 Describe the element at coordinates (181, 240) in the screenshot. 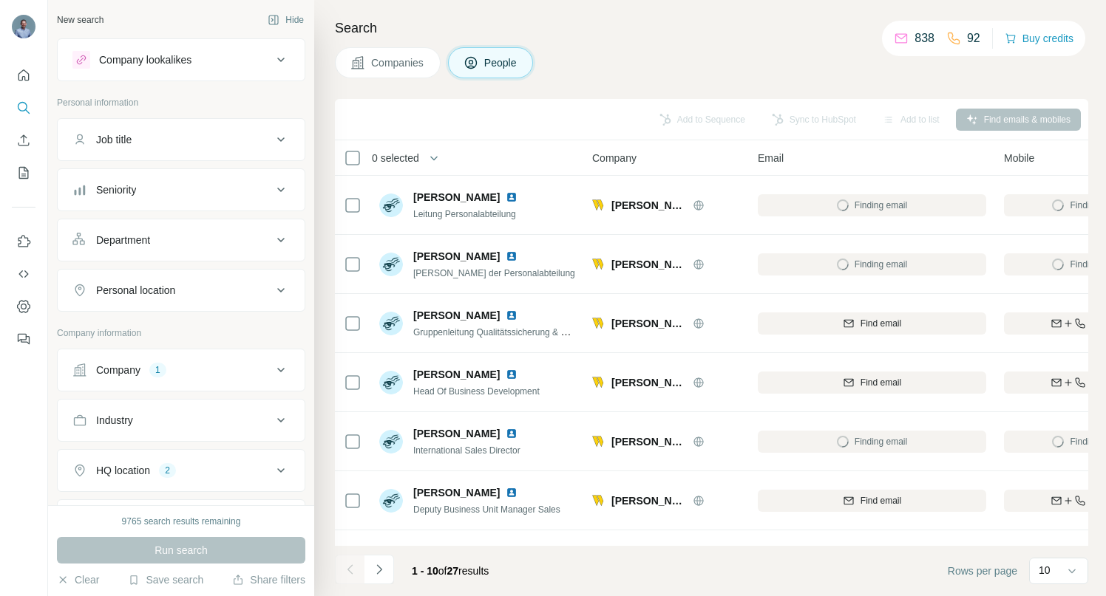

I see `button: Department` at that location.